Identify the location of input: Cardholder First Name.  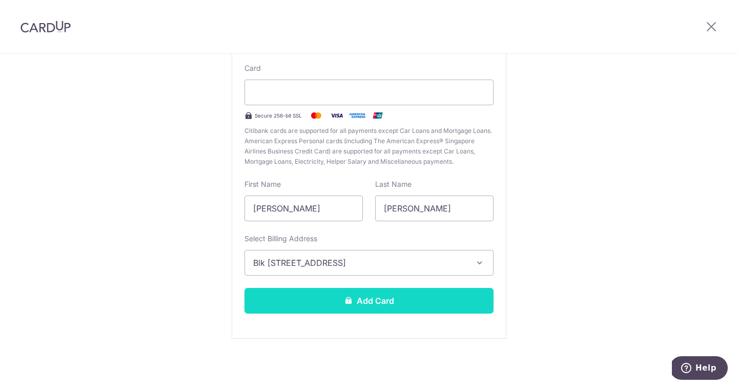
(303, 208).